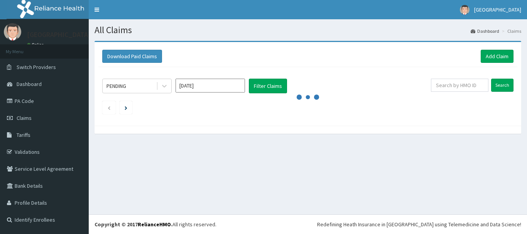 The height and width of the screenshot is (234, 527). Describe the element at coordinates (29, 84) in the screenshot. I see `span: Dashboard` at that location.